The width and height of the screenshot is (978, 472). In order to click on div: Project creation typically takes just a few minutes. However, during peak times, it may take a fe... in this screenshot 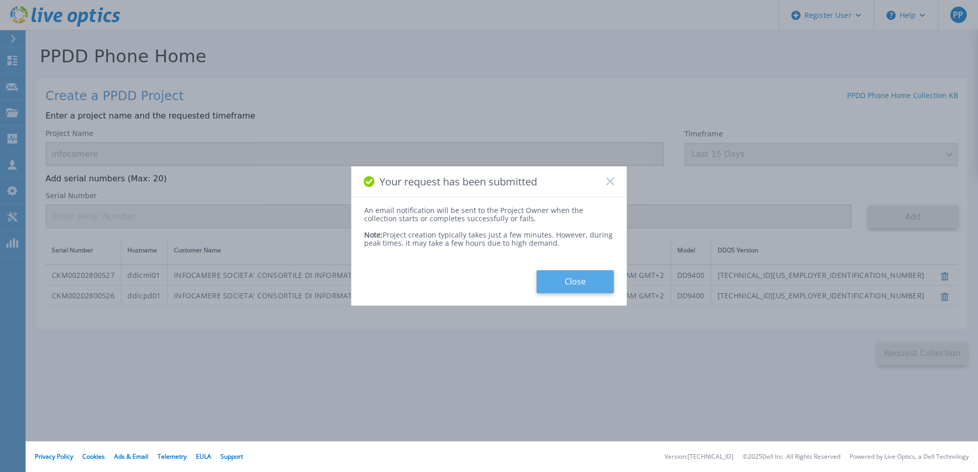, I will do `click(489, 235)`.